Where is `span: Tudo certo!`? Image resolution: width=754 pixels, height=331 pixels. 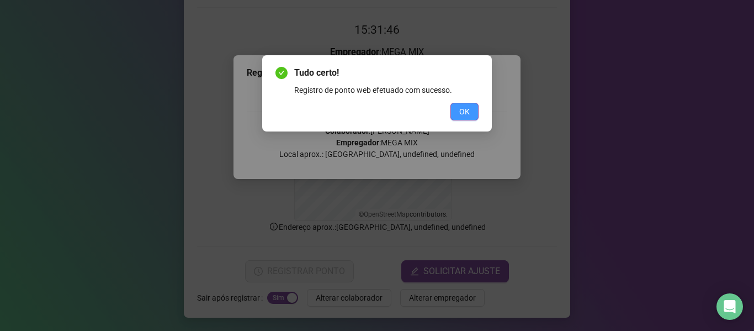 span: Tudo certo! is located at coordinates (387, 73).